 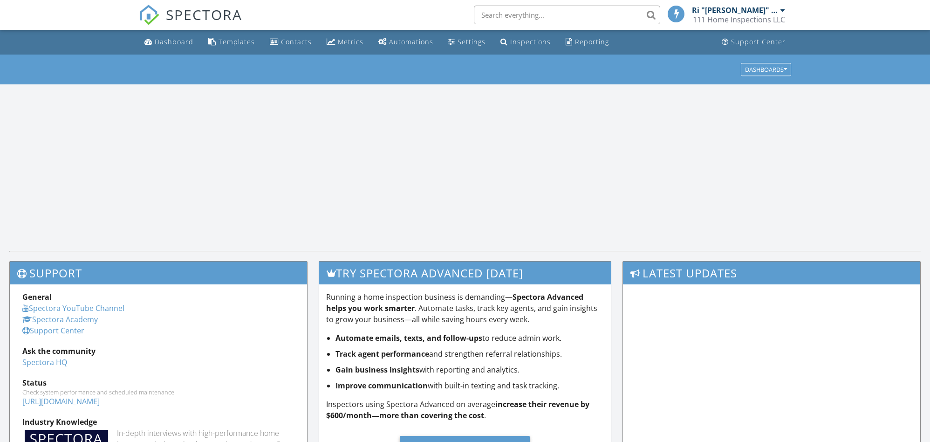 I want to click on h3: Latest Updates, so click(x=772, y=273).